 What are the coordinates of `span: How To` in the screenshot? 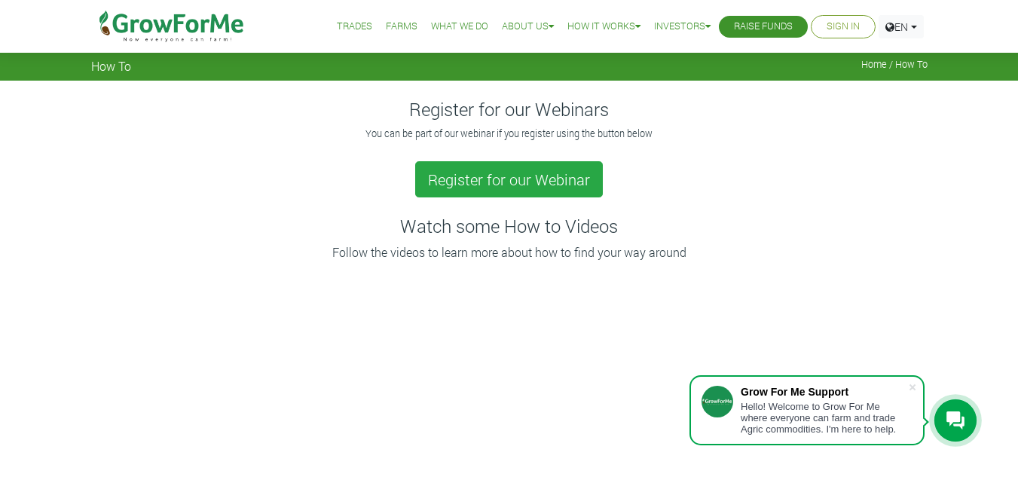 It's located at (111, 66).